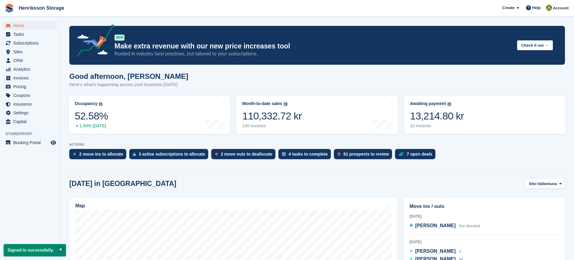 The width and height of the screenshot is (574, 260). I want to click on img: deal-1b604bf984904fb50ccaf53a9ad4b4a5d6e5aea283cecdc64d6e3604feb123c2.svg, so click(401, 154).